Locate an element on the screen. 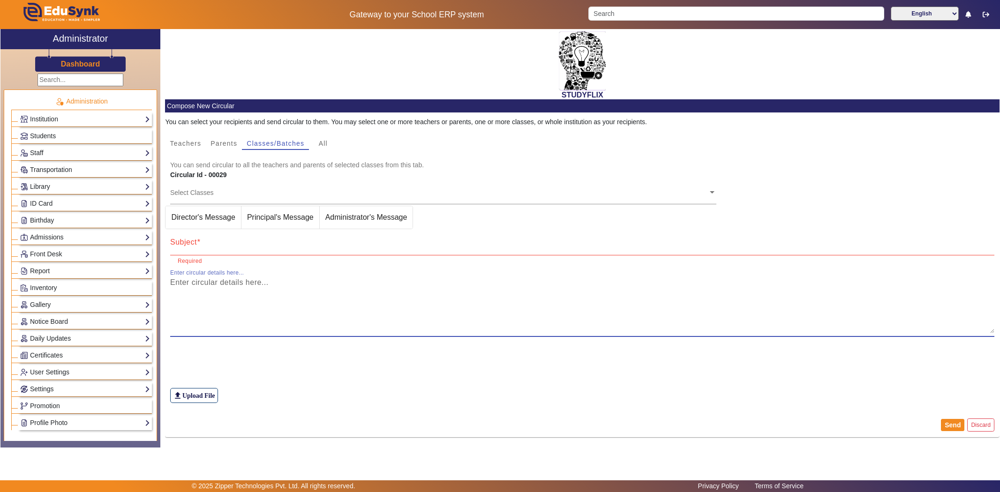 The image size is (1000, 492). a: Inventory is located at coordinates (85, 288).